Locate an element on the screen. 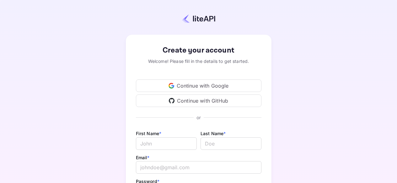 The width and height of the screenshot is (397, 183). label: Email is located at coordinates (143, 158).